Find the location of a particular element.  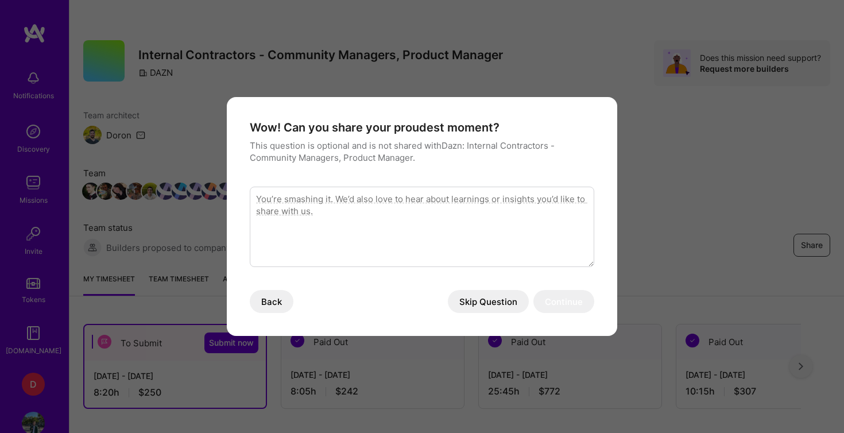

button: Skip Question is located at coordinates (488, 301).